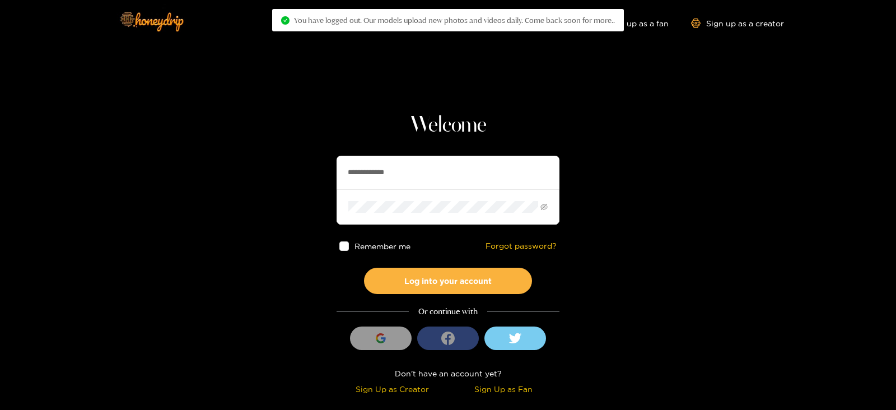 This screenshot has width=896, height=410. I want to click on span: check-circle, so click(285, 20).